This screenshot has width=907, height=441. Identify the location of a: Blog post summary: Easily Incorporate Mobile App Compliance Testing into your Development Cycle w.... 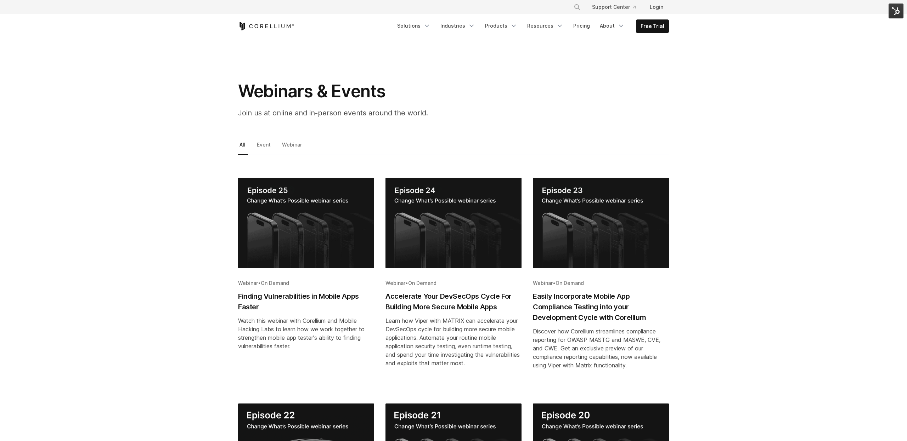
(601, 285).